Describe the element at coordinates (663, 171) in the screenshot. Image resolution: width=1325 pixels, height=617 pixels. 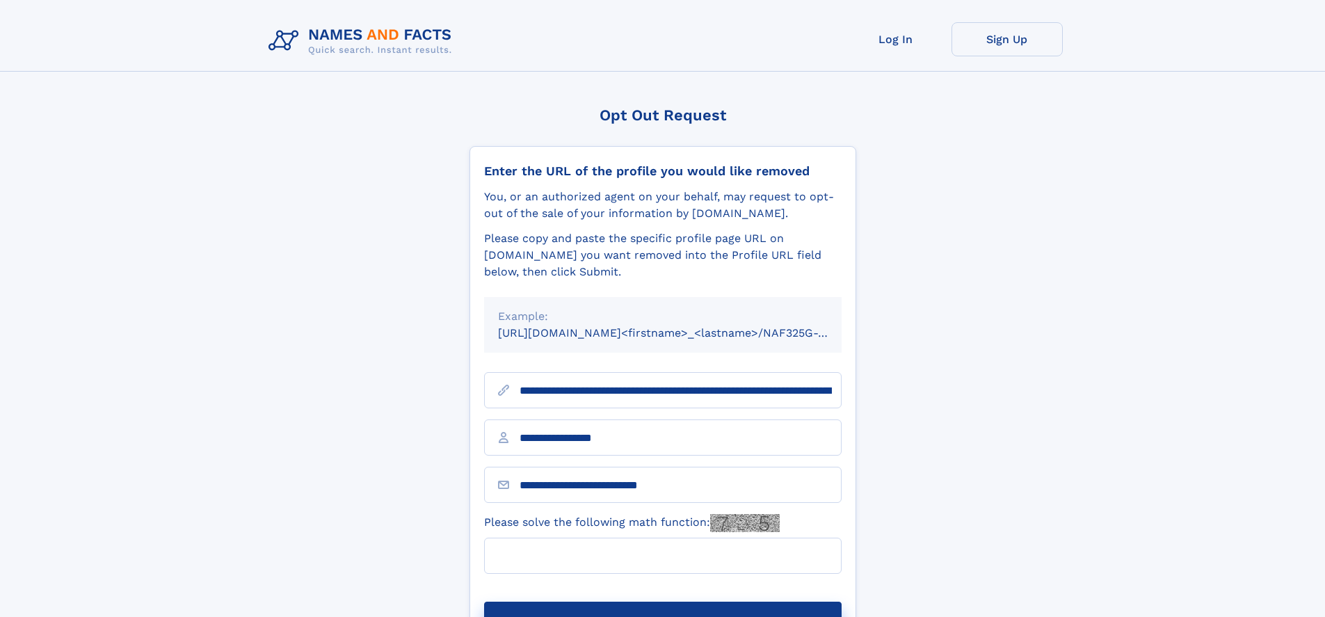
I see `div: Enter the URL of the profile you would like removed` at that location.